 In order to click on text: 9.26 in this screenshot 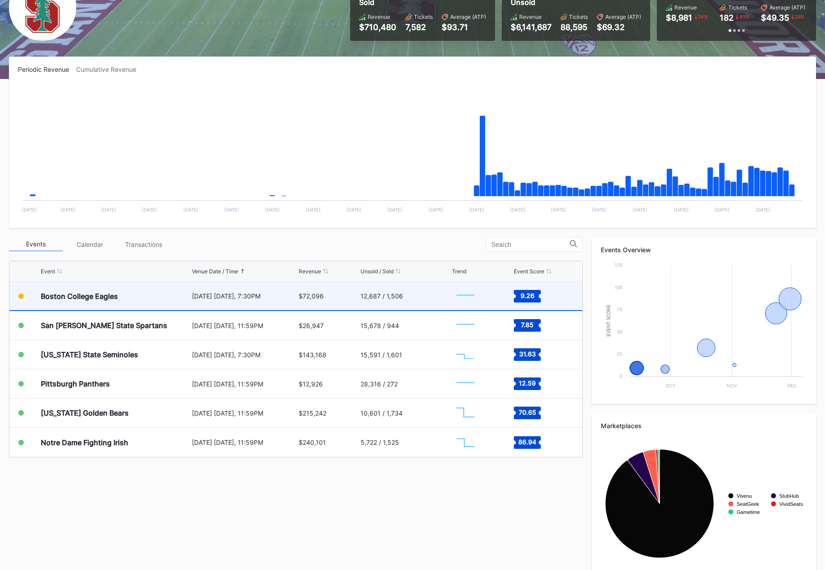, I will do `click(527, 295)`.